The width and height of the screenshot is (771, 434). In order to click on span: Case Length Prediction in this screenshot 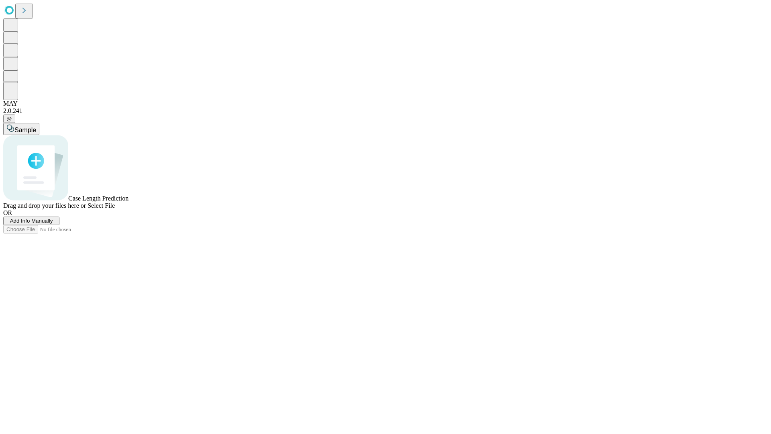, I will do `click(98, 198)`.